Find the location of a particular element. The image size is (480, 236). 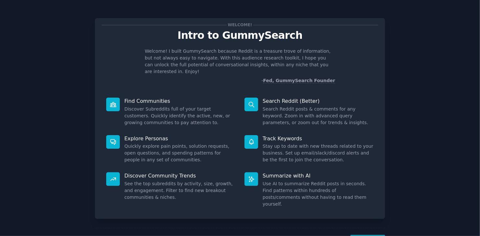

dd: See the top subreddits by activity, size, growth, and engagement. Filter to find new breakout com... is located at coordinates (180, 191).